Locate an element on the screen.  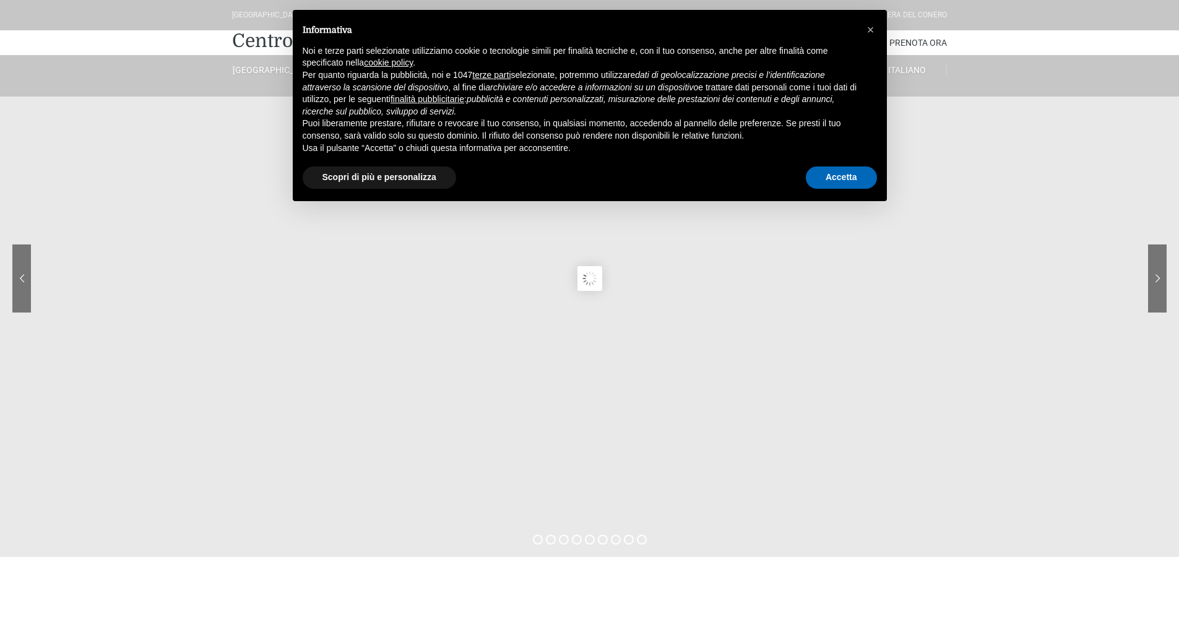
button: Accetta is located at coordinates (841, 178).